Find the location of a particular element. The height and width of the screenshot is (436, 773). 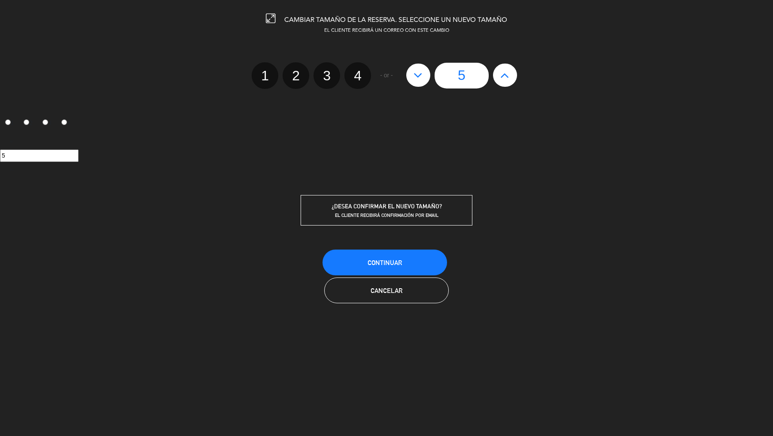

button: Cancelar is located at coordinates (386, 290).